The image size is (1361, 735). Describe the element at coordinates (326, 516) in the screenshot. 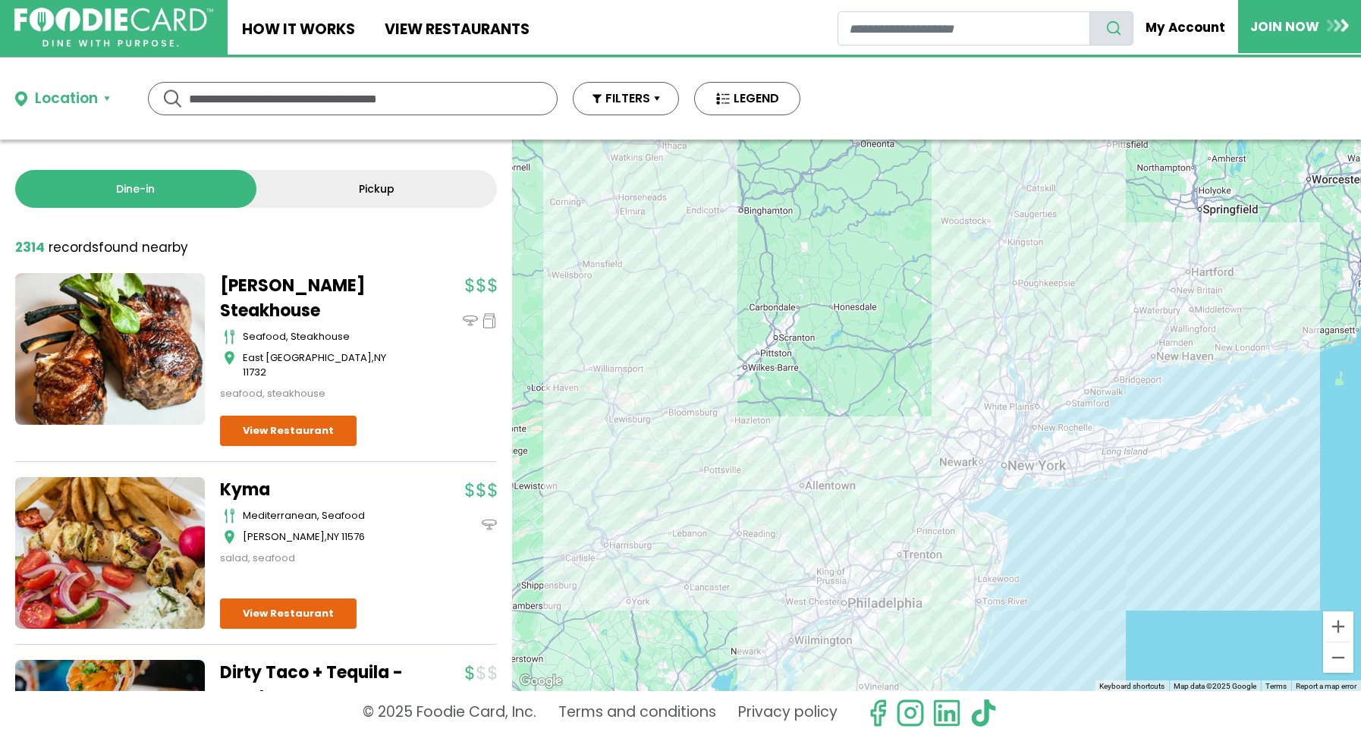

I see `div: mediterranean, seafood` at that location.